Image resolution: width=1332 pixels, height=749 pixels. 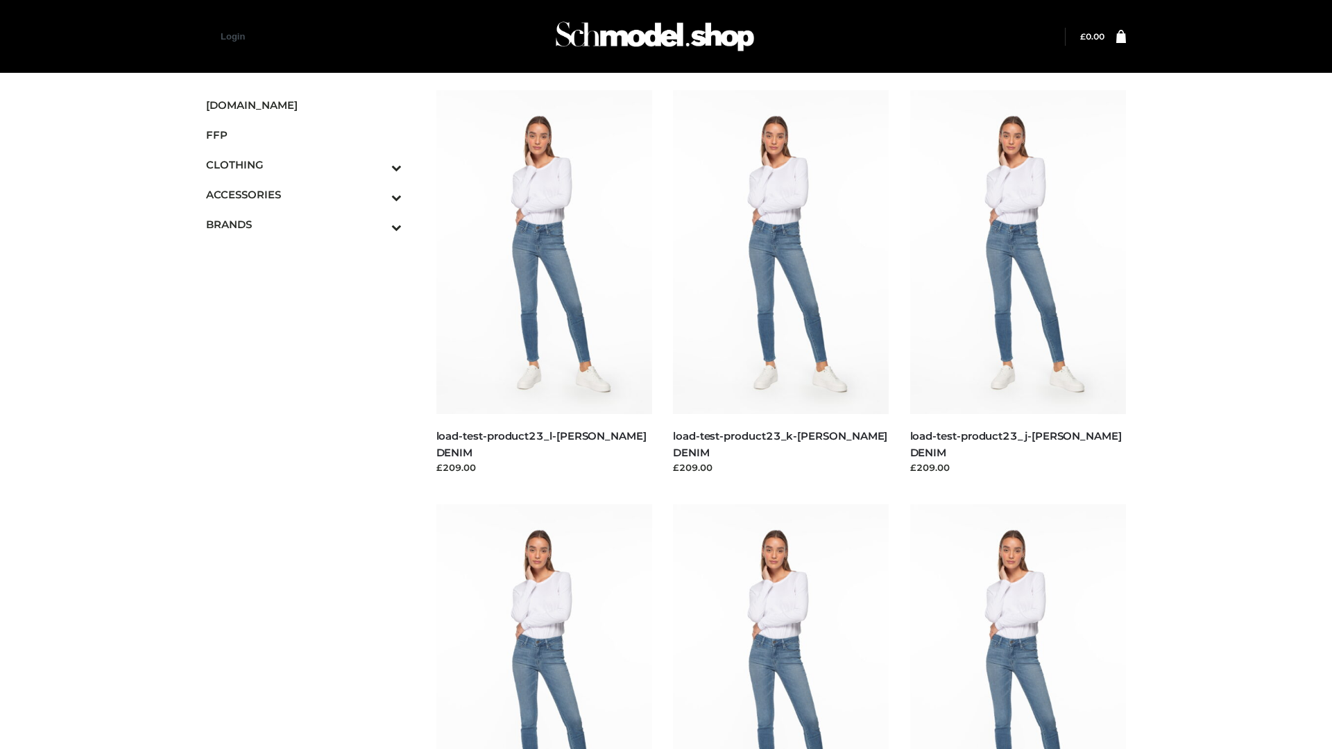 I want to click on a: Schmodel Admin 964, so click(x=655, y=36).